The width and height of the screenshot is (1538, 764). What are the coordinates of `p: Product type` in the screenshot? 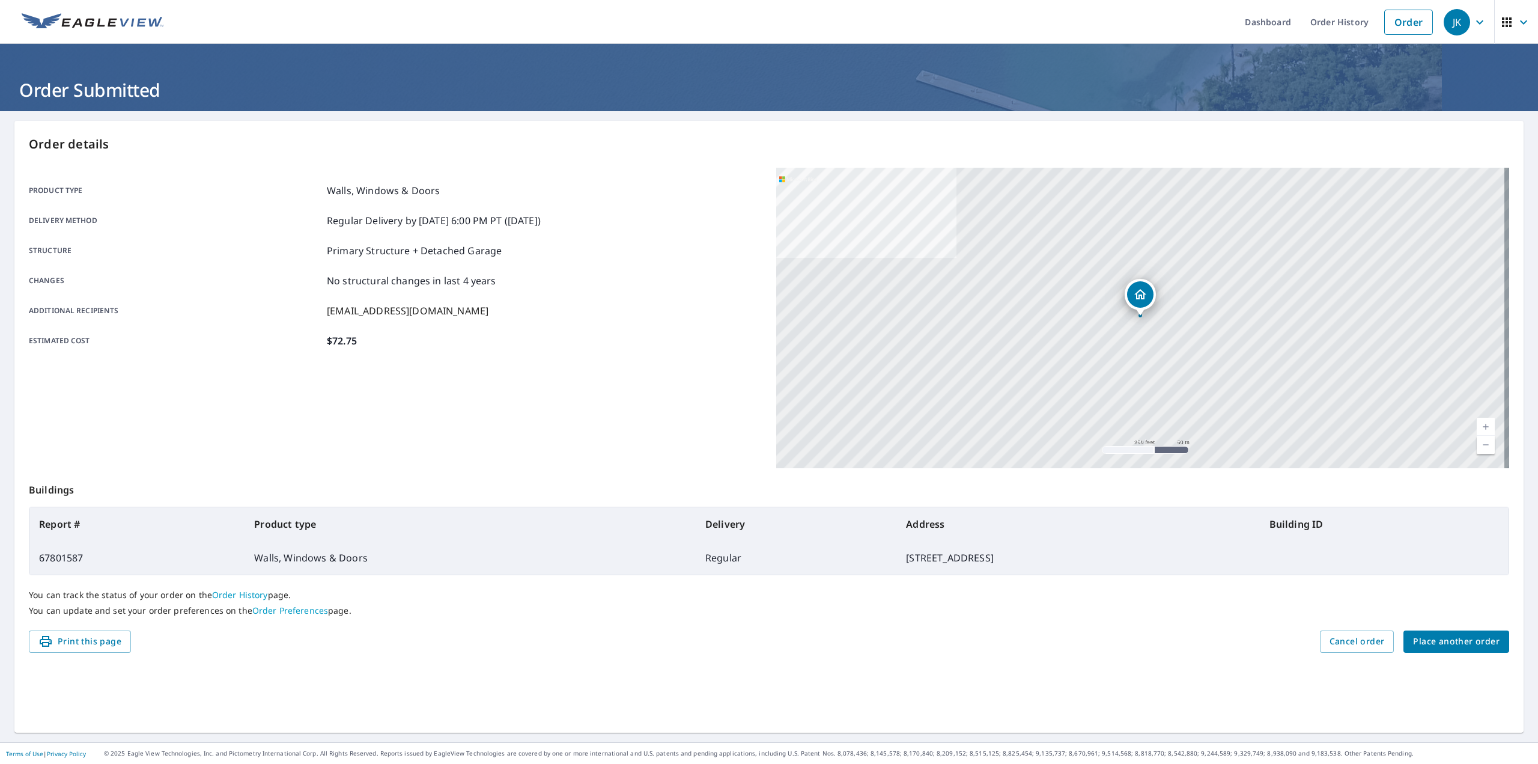 It's located at (175, 191).